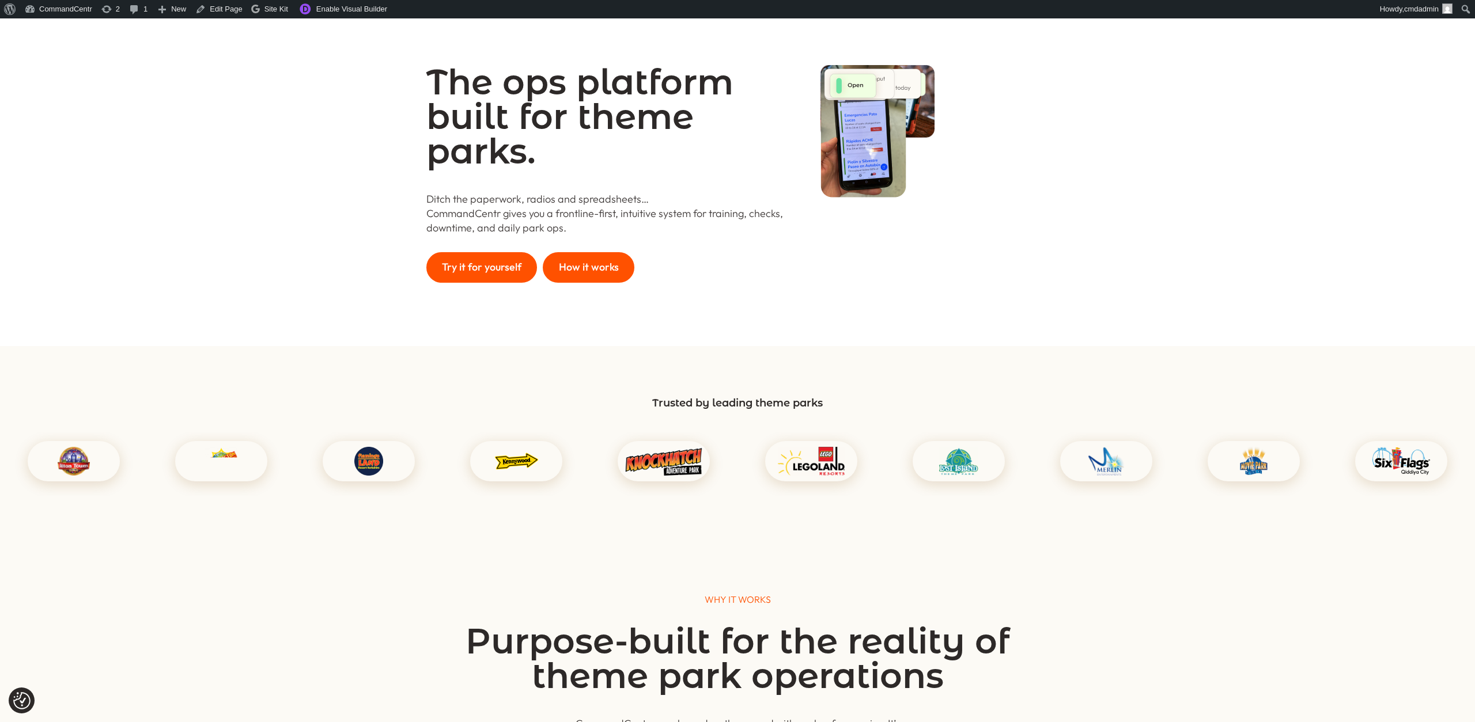 The image size is (1475, 722). I want to click on span: Purpose-built for the reality of theme park operations, so click(737, 658).